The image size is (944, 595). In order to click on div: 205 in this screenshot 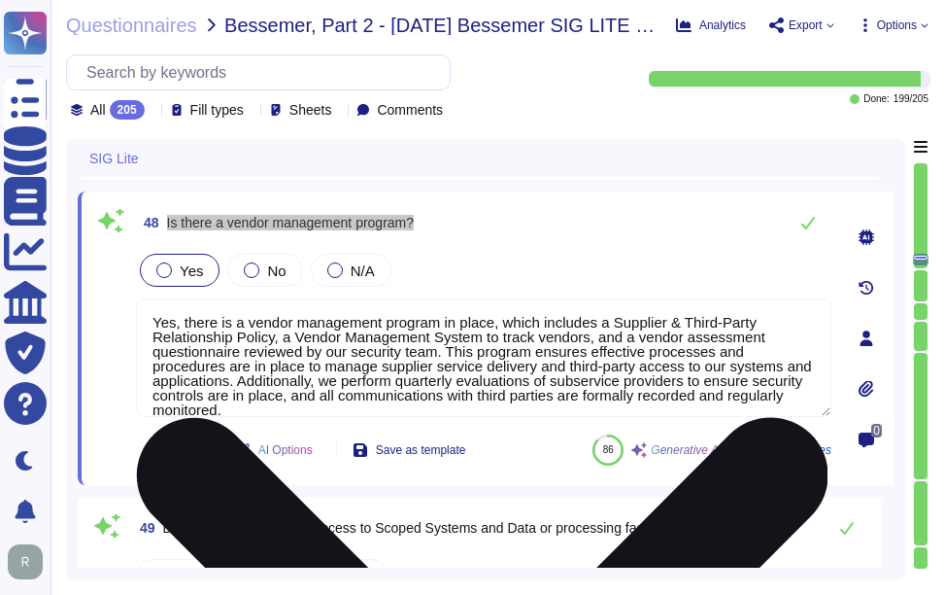, I will do `click(127, 110)`.